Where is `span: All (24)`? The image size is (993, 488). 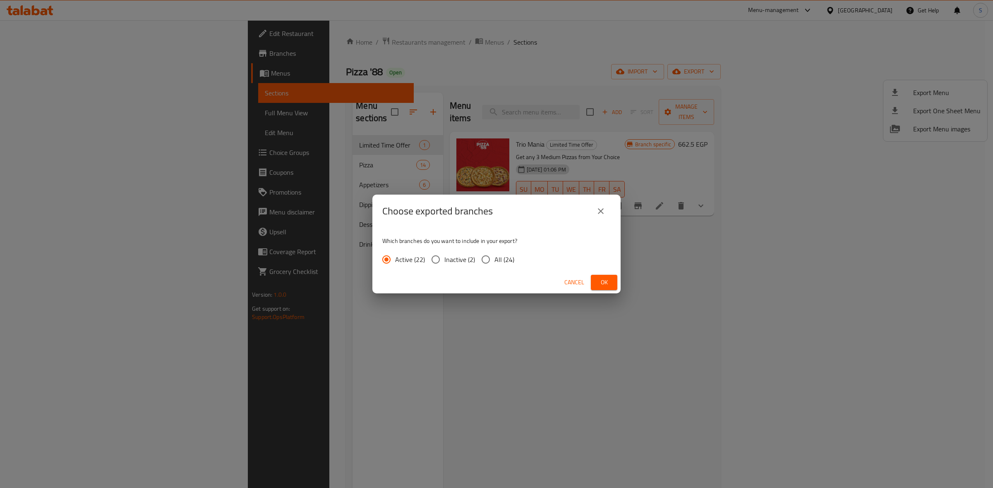 span: All (24) is located at coordinates (504, 260).